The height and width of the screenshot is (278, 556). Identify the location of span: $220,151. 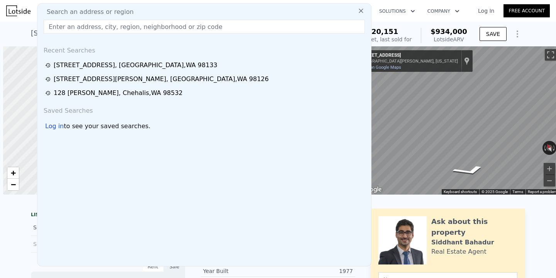
(380, 31).